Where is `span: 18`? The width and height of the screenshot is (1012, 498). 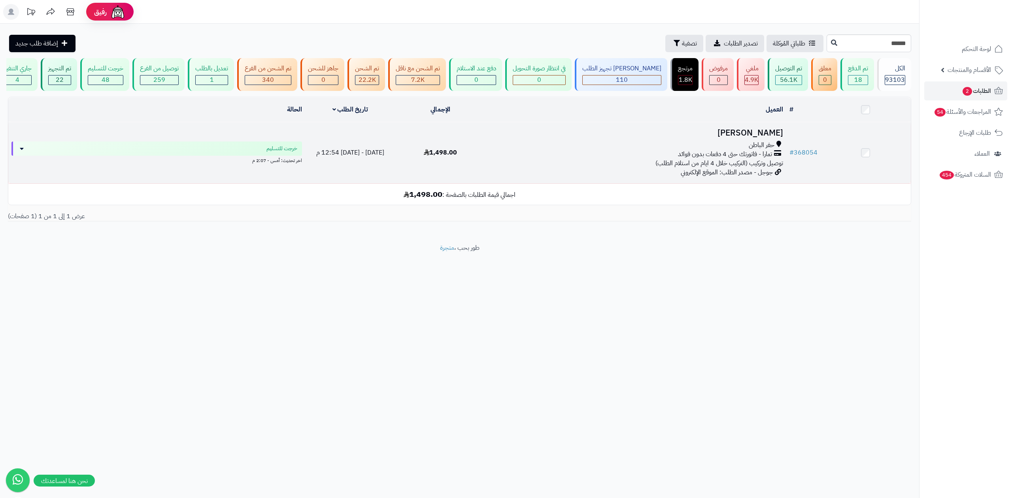 span: 18 is located at coordinates (858, 80).